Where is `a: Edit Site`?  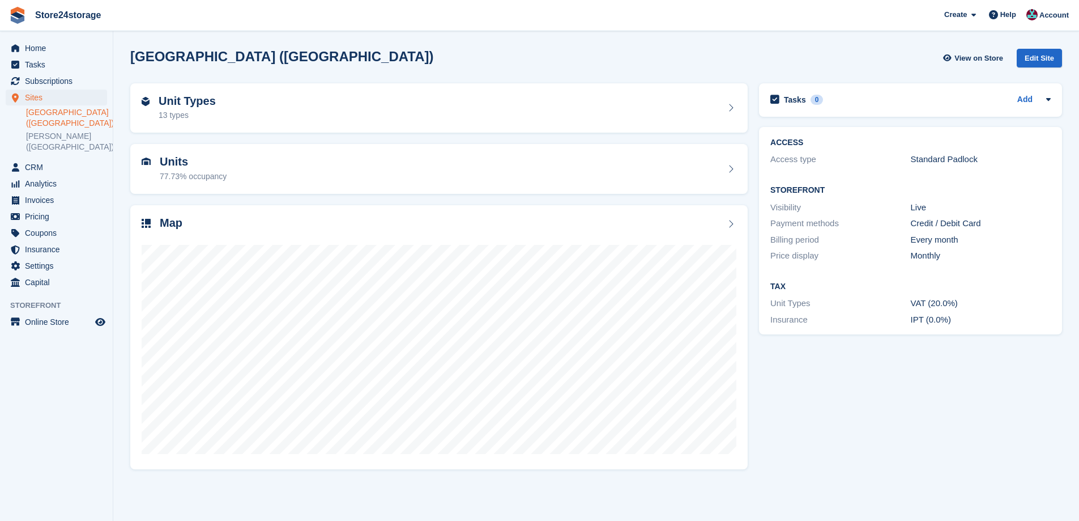 a: Edit Site is located at coordinates (1040, 60).